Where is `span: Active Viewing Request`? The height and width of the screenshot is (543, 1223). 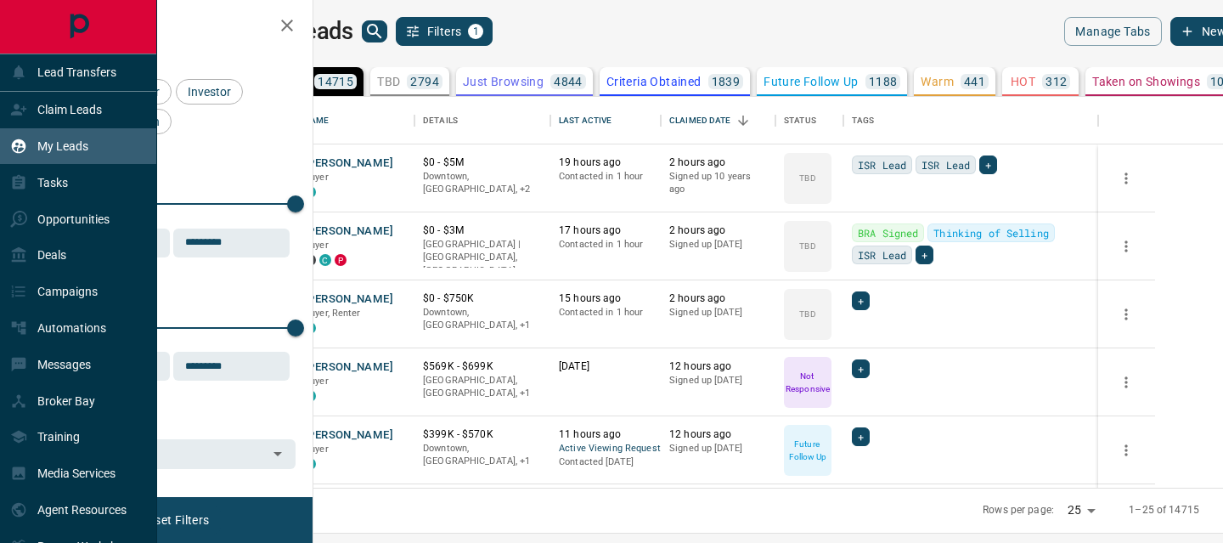
span: Active Viewing Request is located at coordinates (606, 448).